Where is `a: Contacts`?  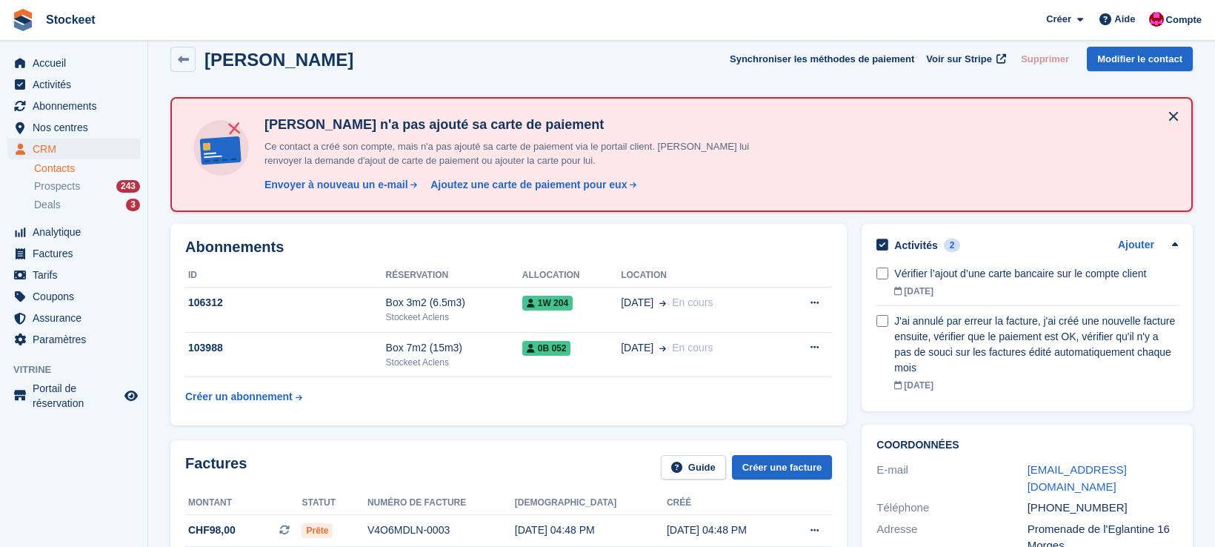 a: Contacts is located at coordinates (87, 168).